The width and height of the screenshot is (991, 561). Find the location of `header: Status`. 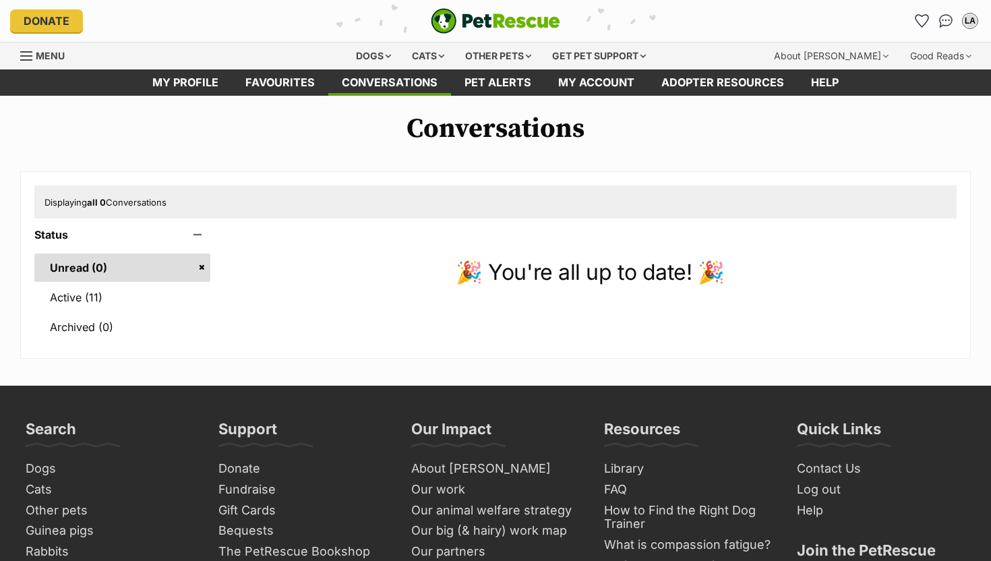

header: Status is located at coordinates (122, 235).